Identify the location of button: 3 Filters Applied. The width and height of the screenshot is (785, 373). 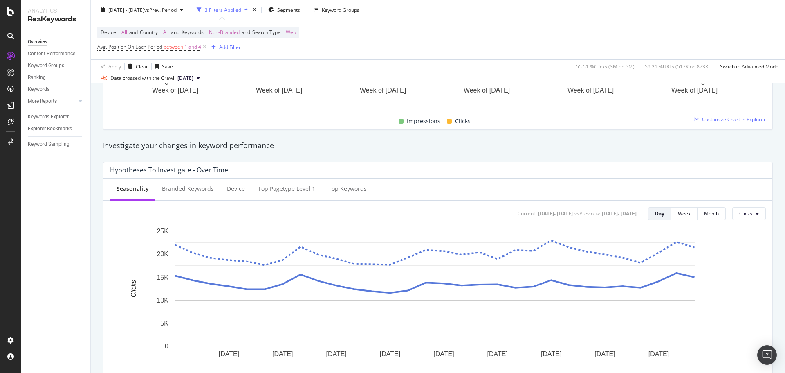
(222, 10).